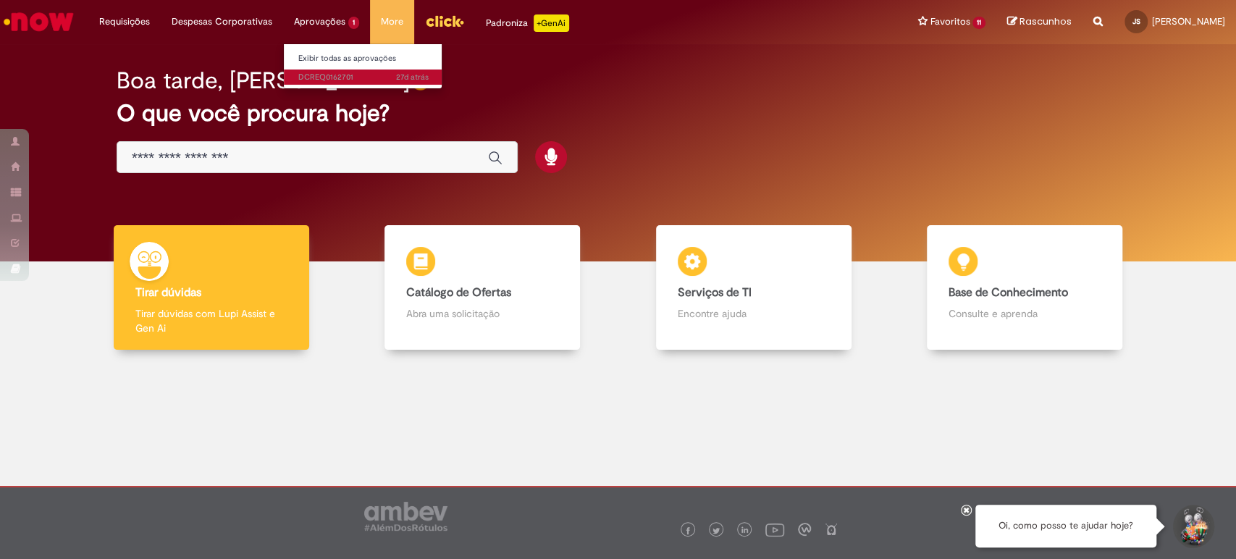 This screenshot has height=559, width=1236. What do you see at coordinates (221, 22) in the screenshot?
I see `span: Despesas Corporativas` at bounding box center [221, 22].